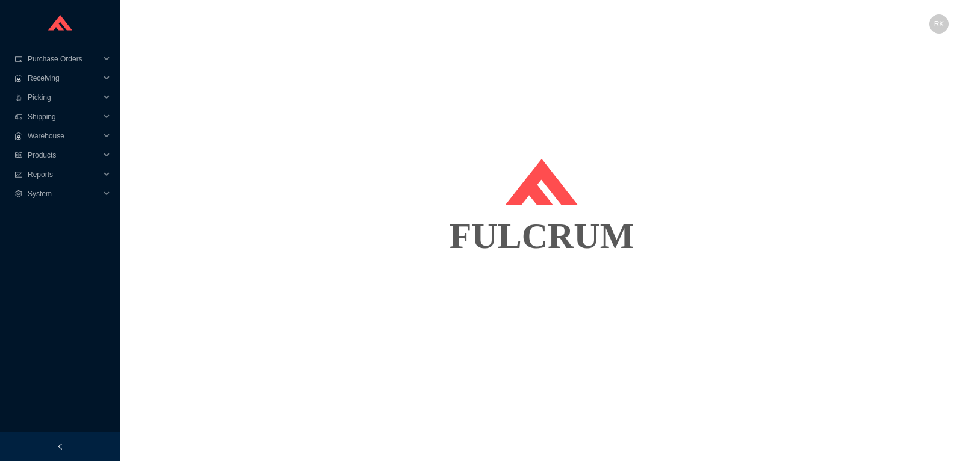  Describe the element at coordinates (64, 136) in the screenshot. I see `span: Warehouse` at that location.